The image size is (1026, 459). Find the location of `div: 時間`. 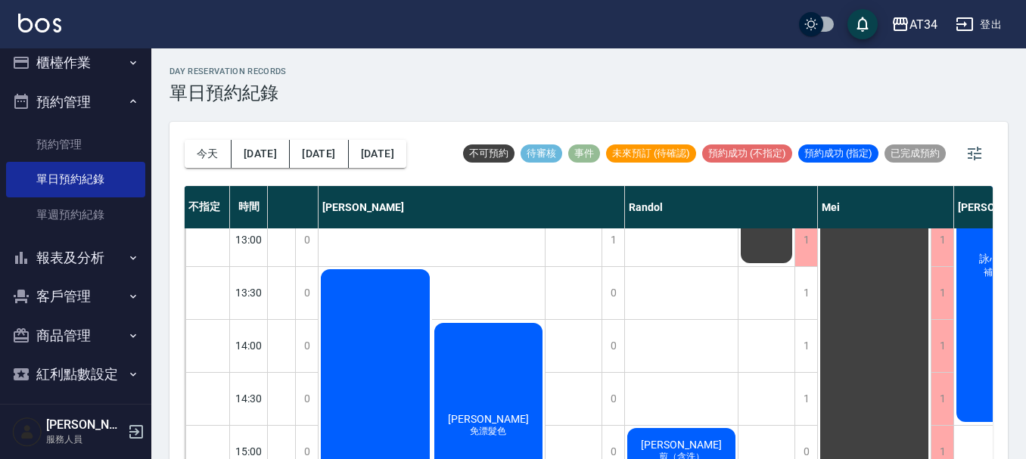

div: 時間 is located at coordinates (249, 207).